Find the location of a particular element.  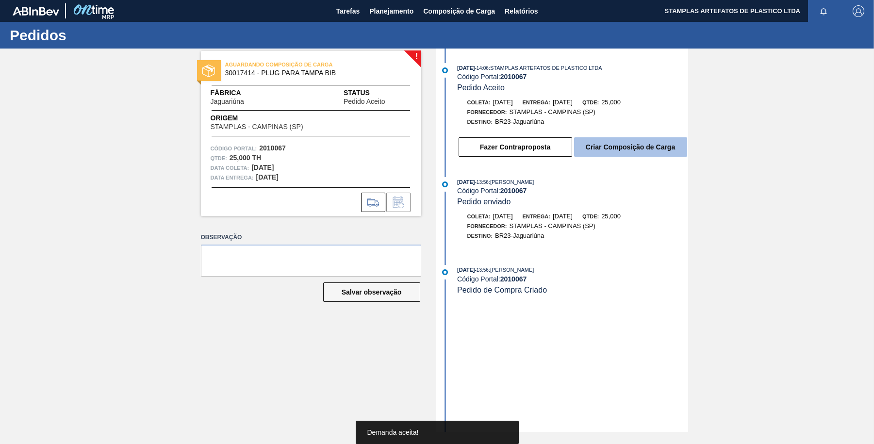

h1: Pedidos is located at coordinates (96, 35).